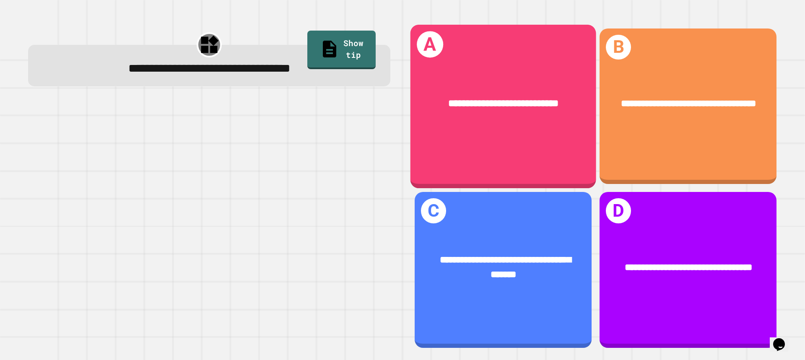 This screenshot has height=360, width=805. I want to click on h1: B, so click(619, 47).